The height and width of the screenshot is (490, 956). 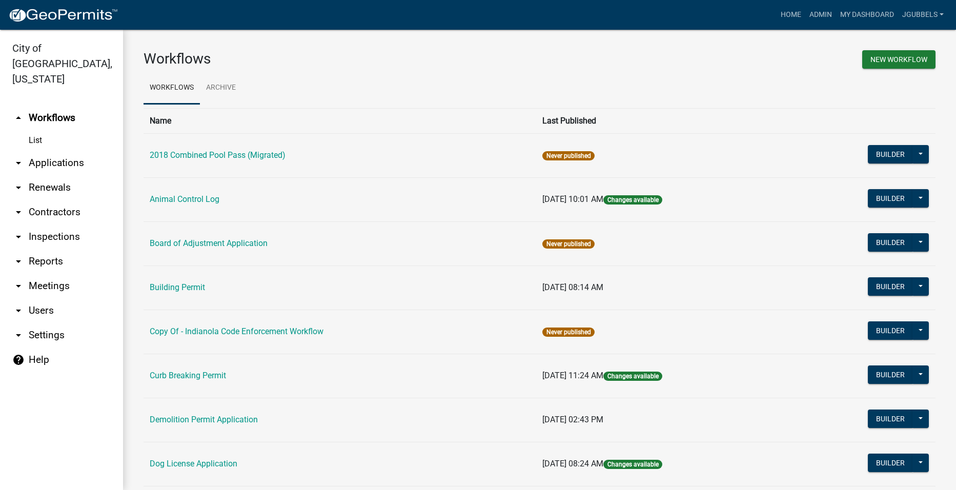 What do you see at coordinates (791, 15) in the screenshot?
I see `a: Home` at bounding box center [791, 15].